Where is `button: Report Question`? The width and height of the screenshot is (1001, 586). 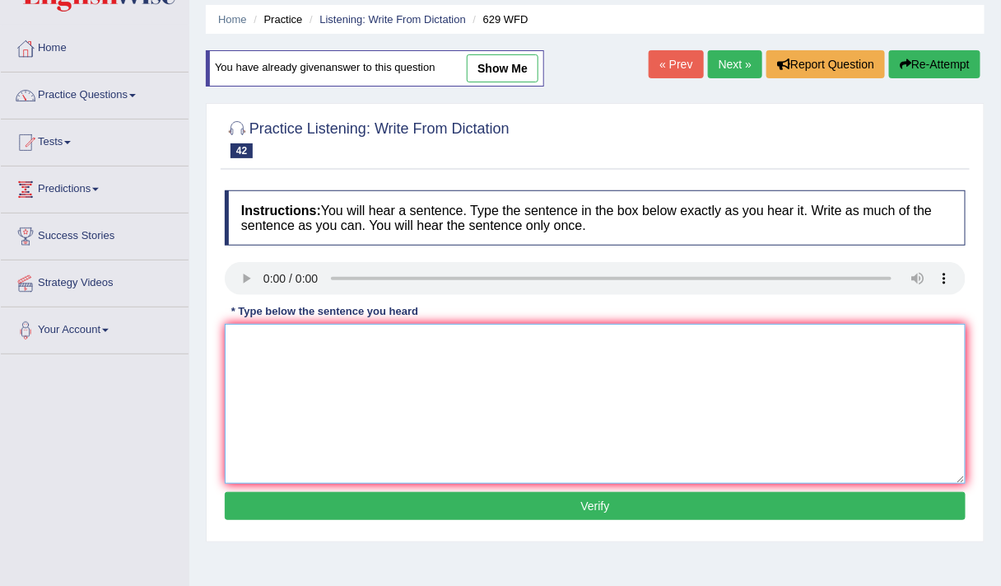 button: Report Question is located at coordinates (826, 64).